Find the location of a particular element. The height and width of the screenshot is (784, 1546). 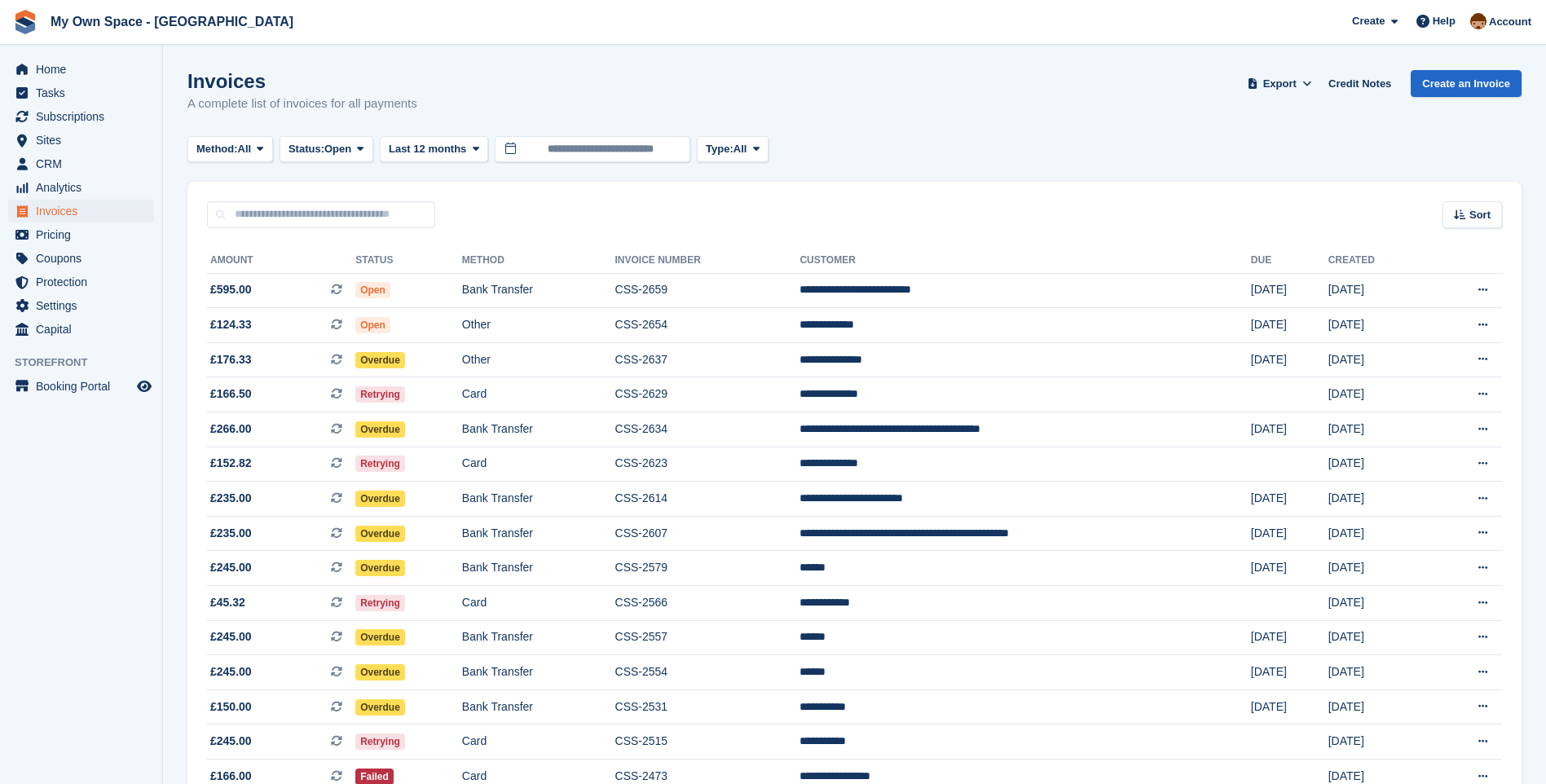

span: £266.00 is located at coordinates (231, 429).